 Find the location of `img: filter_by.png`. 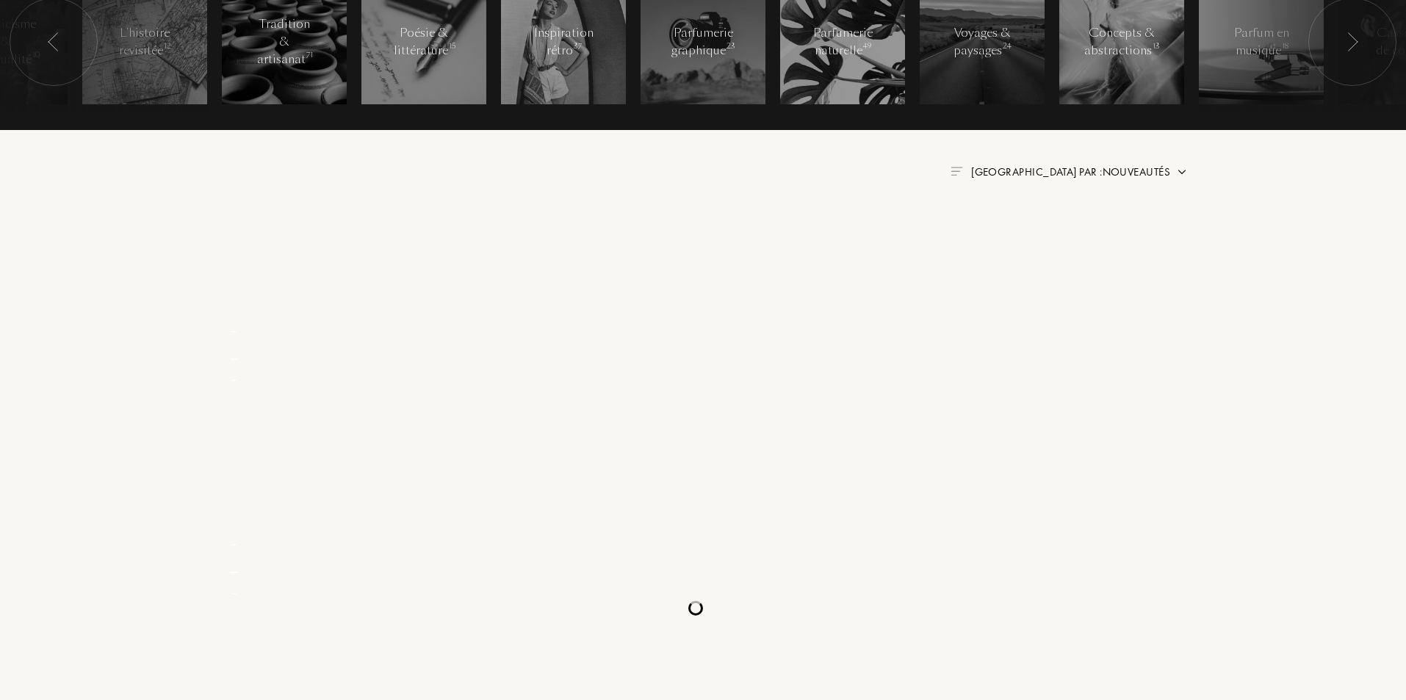

img: filter_by.png is located at coordinates (957, 171).